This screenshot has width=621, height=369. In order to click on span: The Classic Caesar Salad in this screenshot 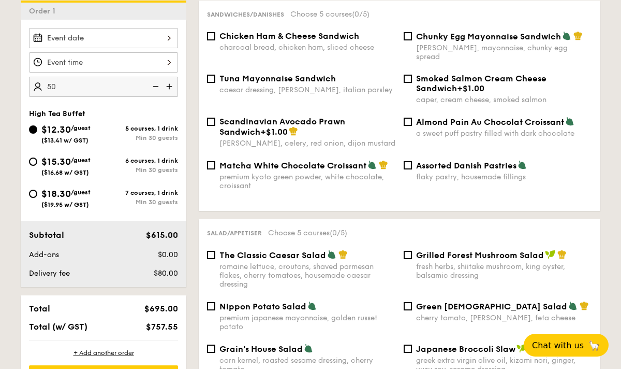, I will do `click(273, 255)`.